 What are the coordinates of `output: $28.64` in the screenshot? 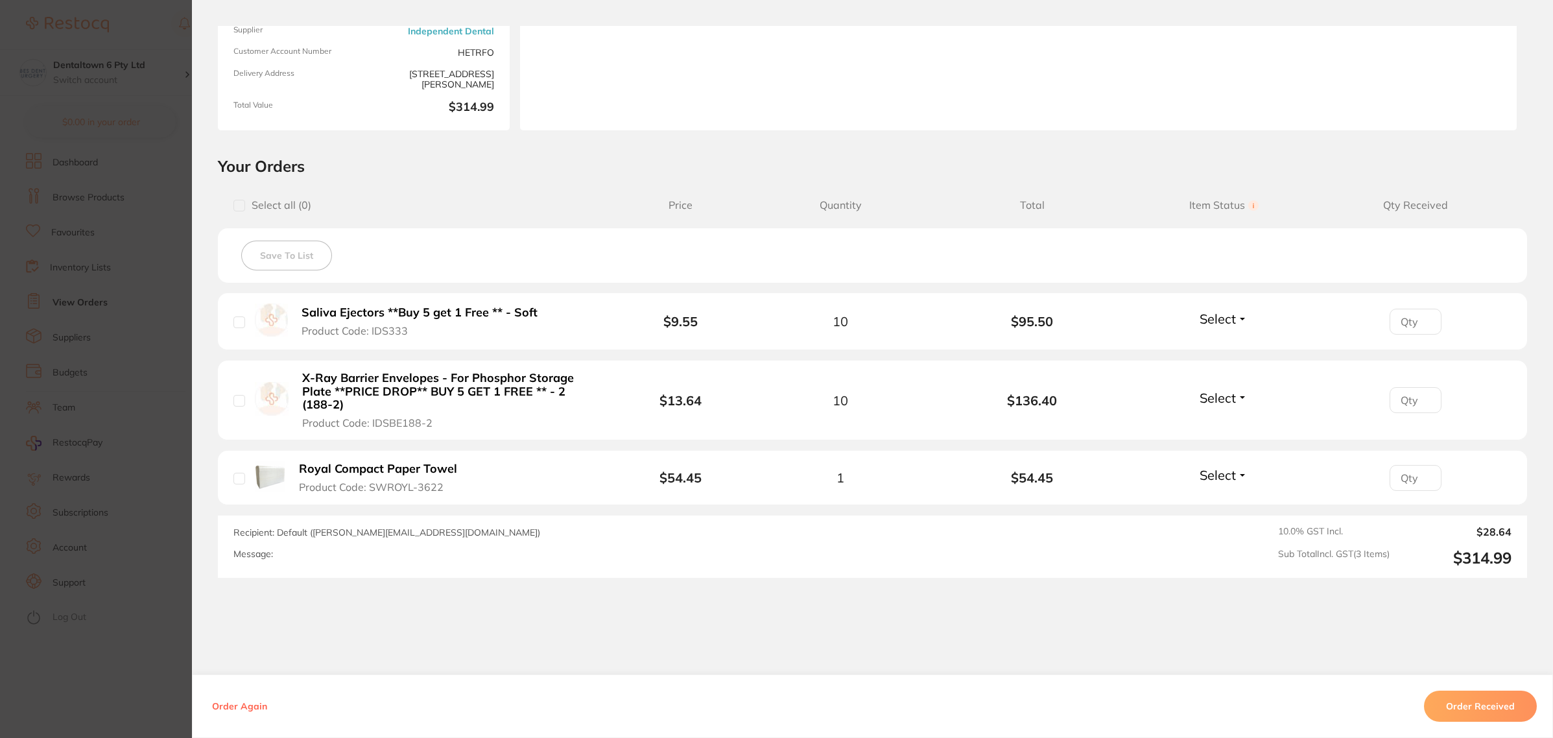 It's located at (1456, 532).